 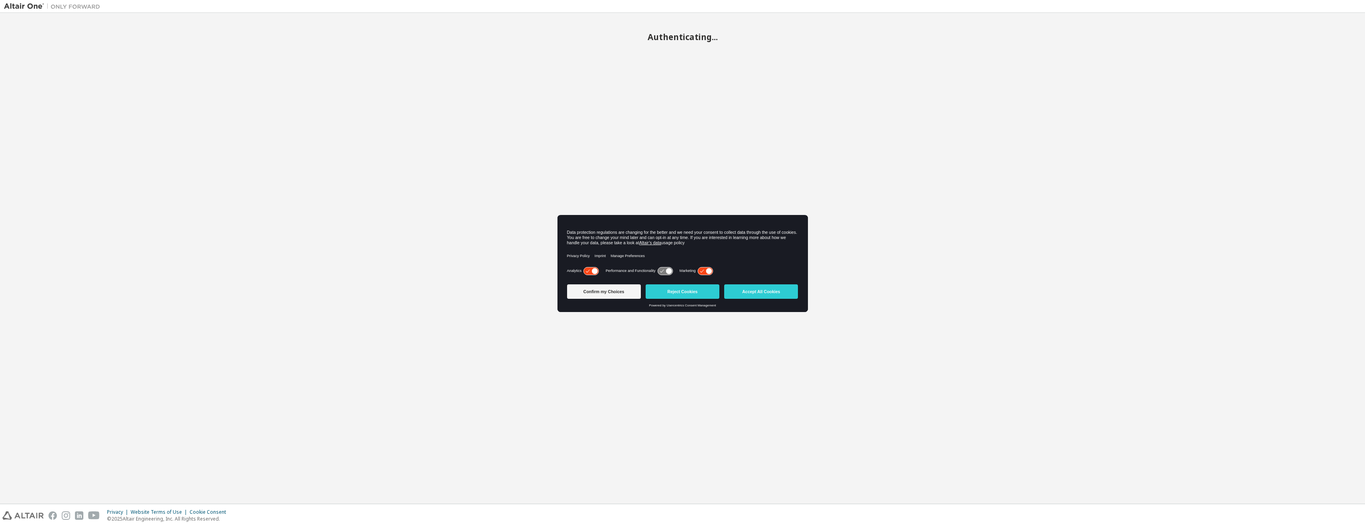 What do you see at coordinates (94, 515) in the screenshot?
I see `img: youtube.svg` at bounding box center [94, 515].